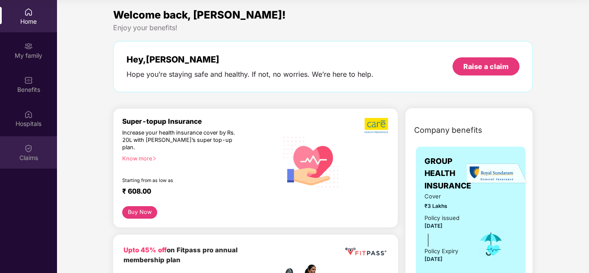  I want to click on div: Enjoy your benefits!, so click(323, 28).